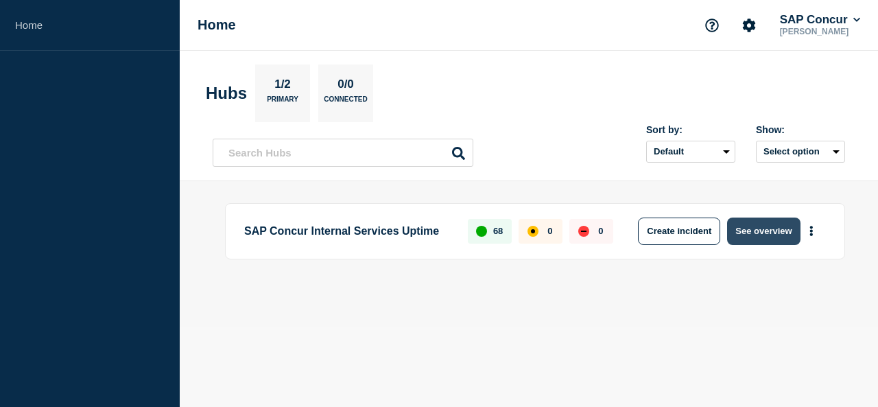 The width and height of the screenshot is (878, 407). I want to click on p: 1/2, so click(283, 86).